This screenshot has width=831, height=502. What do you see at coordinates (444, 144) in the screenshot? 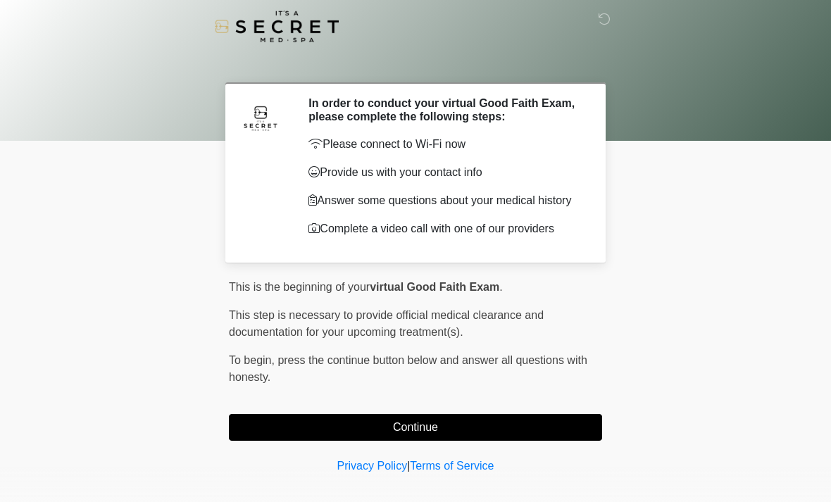
I see `p: Please connect to Wi-Fi now` at bounding box center [444, 144].